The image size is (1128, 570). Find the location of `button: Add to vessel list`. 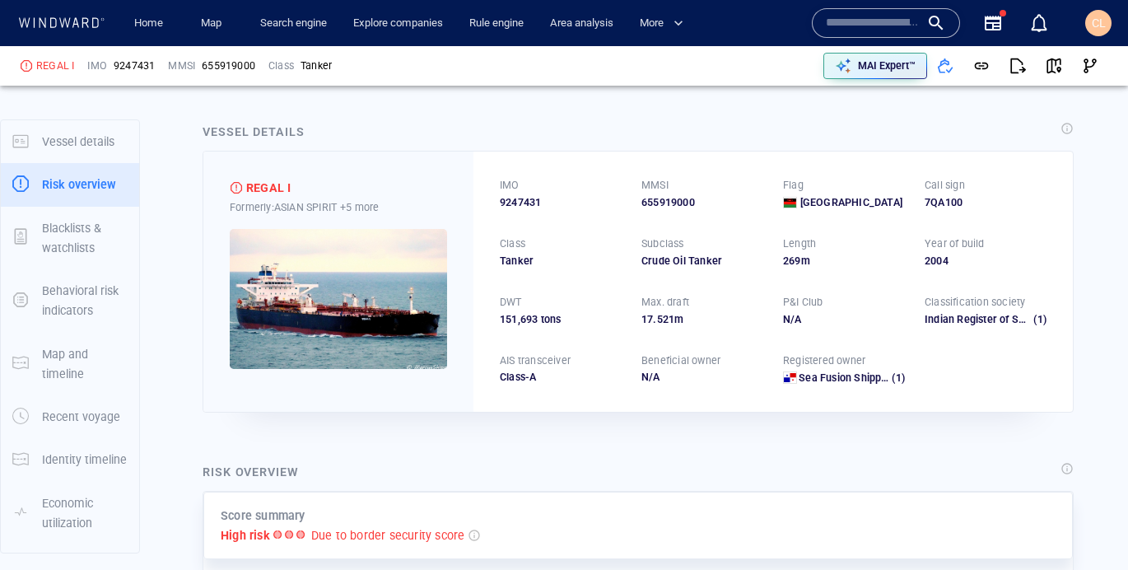

button: Add to vessel list is located at coordinates (945, 66).